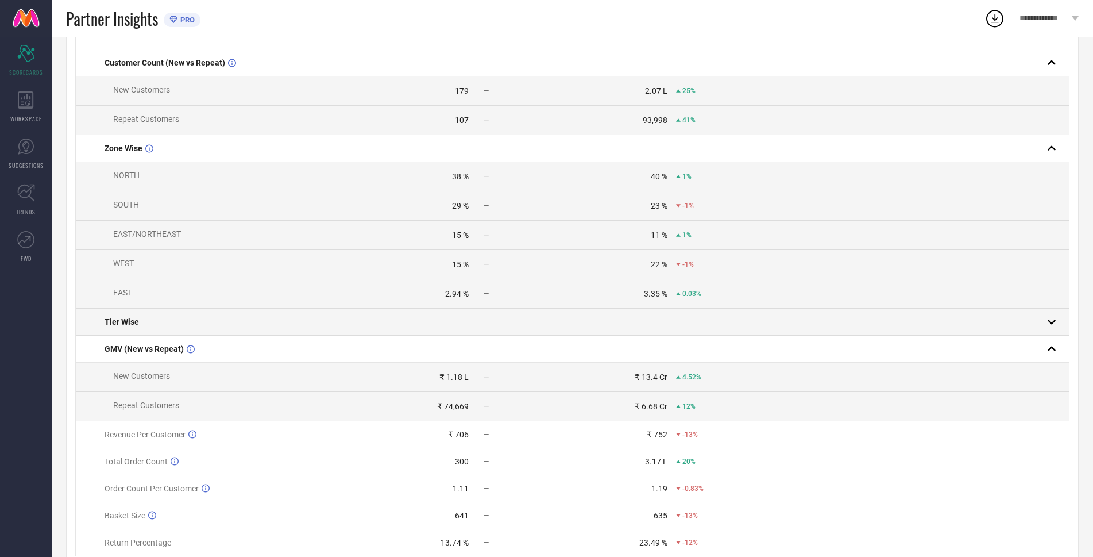  Describe the element at coordinates (462, 515) in the screenshot. I see `div: 641` at that location.